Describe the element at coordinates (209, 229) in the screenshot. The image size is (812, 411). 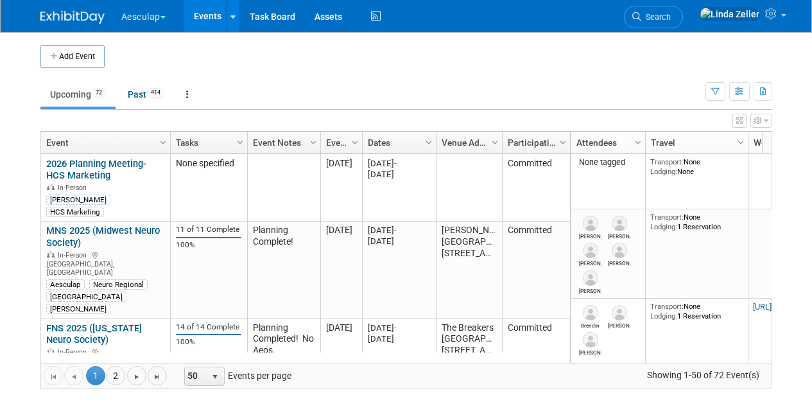
I see `div: 11 of 11 Complete` at that location.